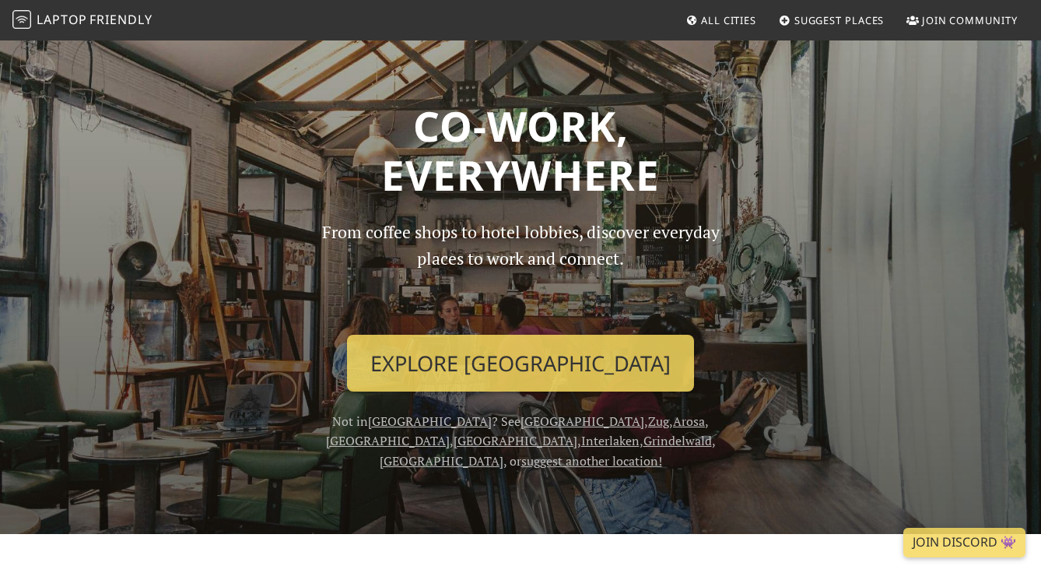  Describe the element at coordinates (521, 270) in the screenshot. I see `p: From coffee shops to hotel lobbies, discover everyday places to work and connect.` at that location.